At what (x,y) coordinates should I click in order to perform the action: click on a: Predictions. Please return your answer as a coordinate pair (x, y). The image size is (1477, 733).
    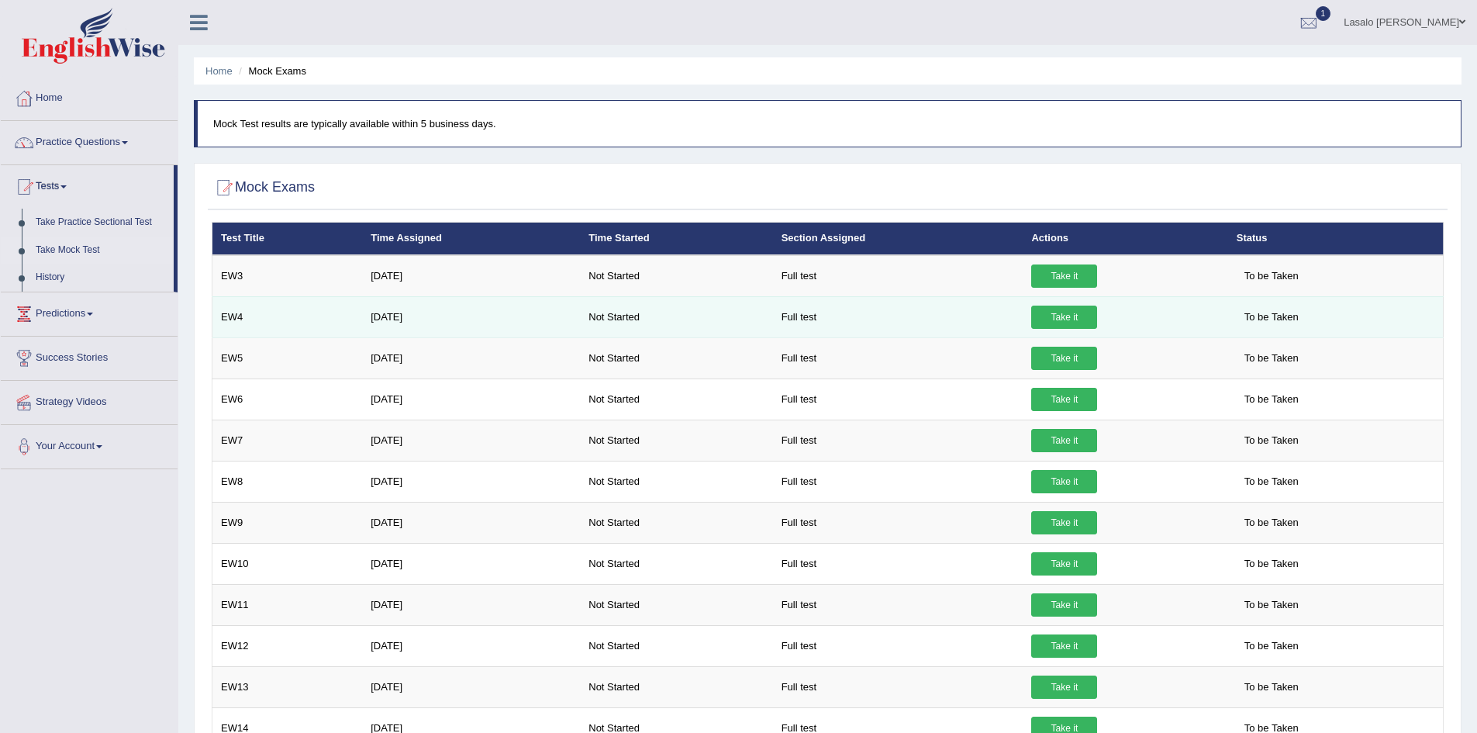
    Looking at the image, I should click on (89, 312).